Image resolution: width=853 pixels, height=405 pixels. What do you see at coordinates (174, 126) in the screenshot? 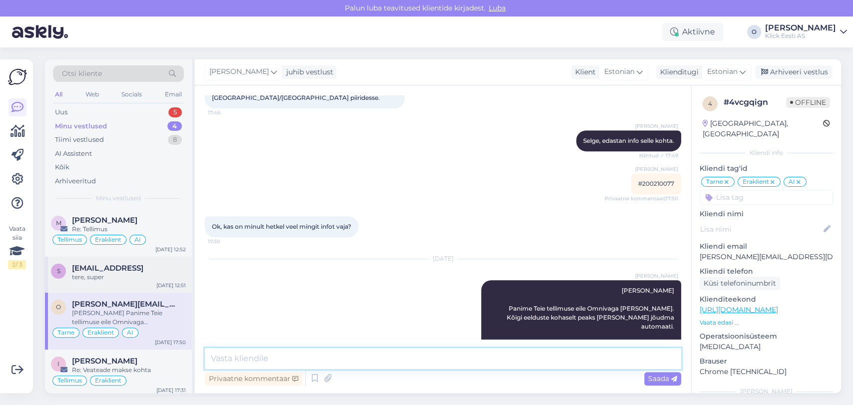
I see `div: 4` at bounding box center [174, 126].